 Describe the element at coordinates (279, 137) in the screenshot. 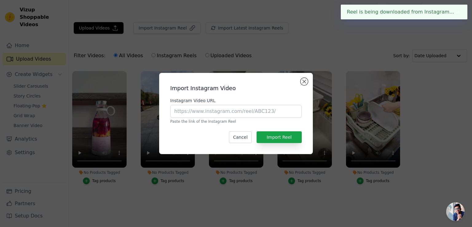

I see `button: Import Reel` at that location.